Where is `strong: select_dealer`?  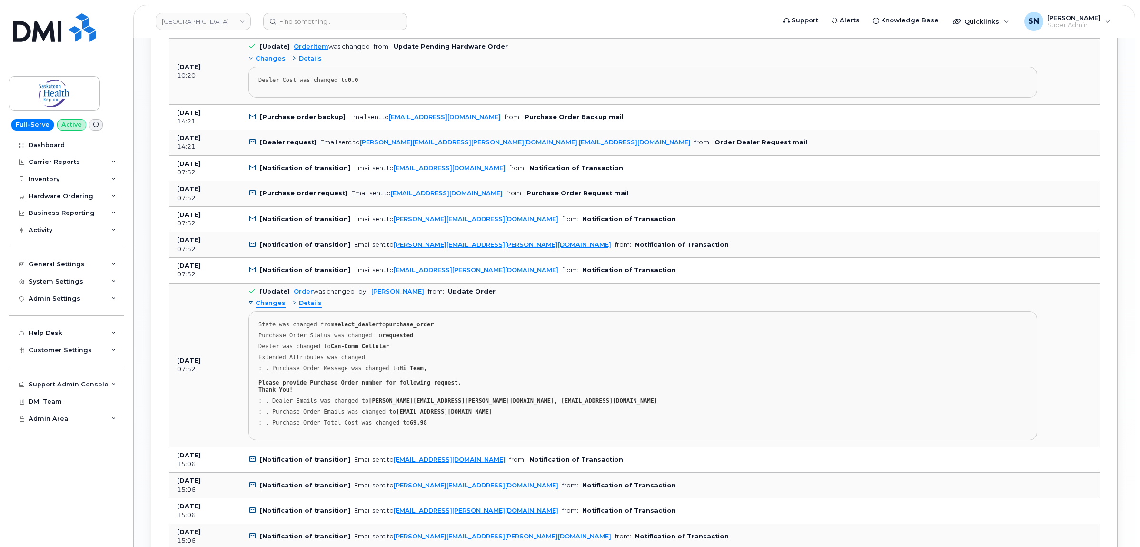
strong: select_dealer is located at coordinates (357, 324).